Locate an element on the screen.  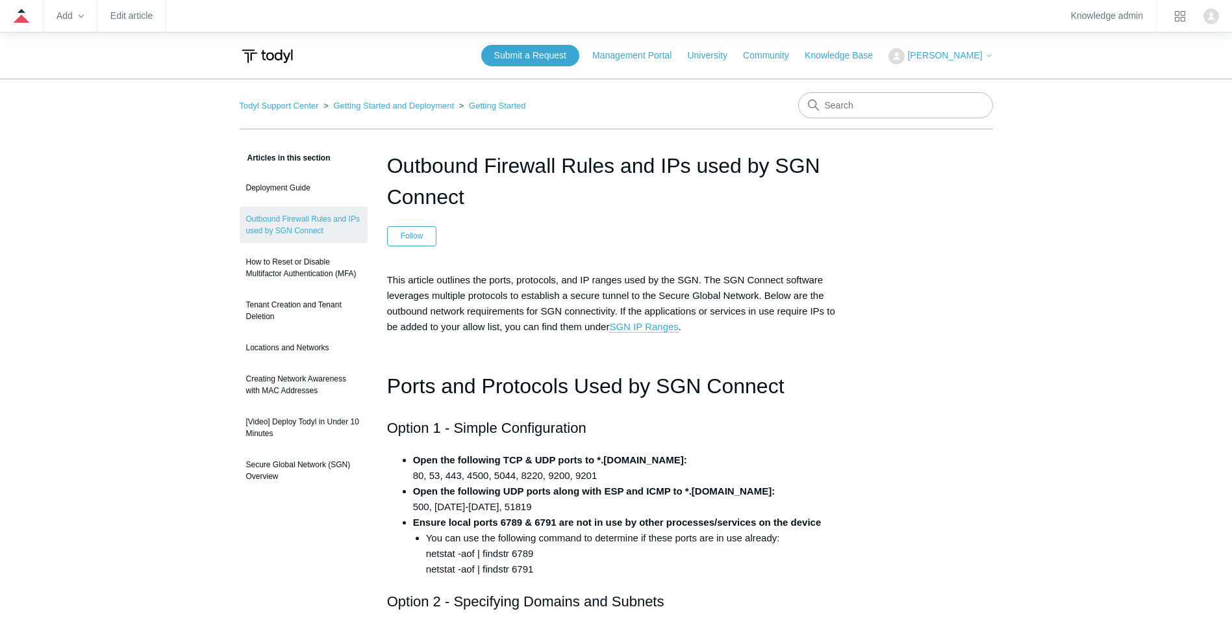
a: University is located at coordinates (713, 55).